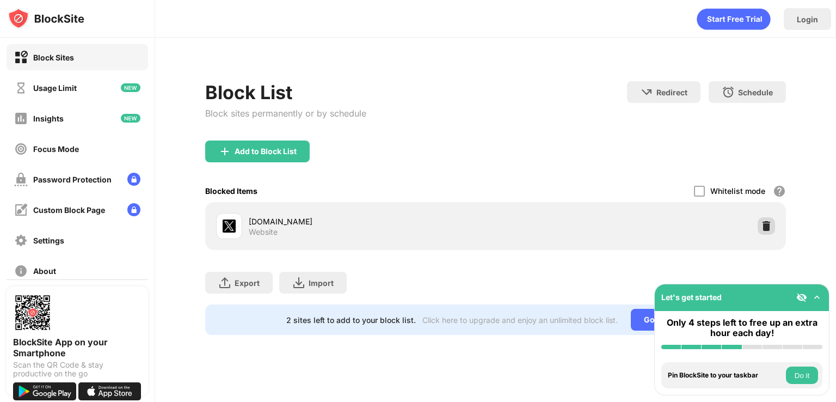 This screenshot has width=836, height=402. What do you see at coordinates (734, 19) in the screenshot?
I see `div: animation` at bounding box center [734, 19].